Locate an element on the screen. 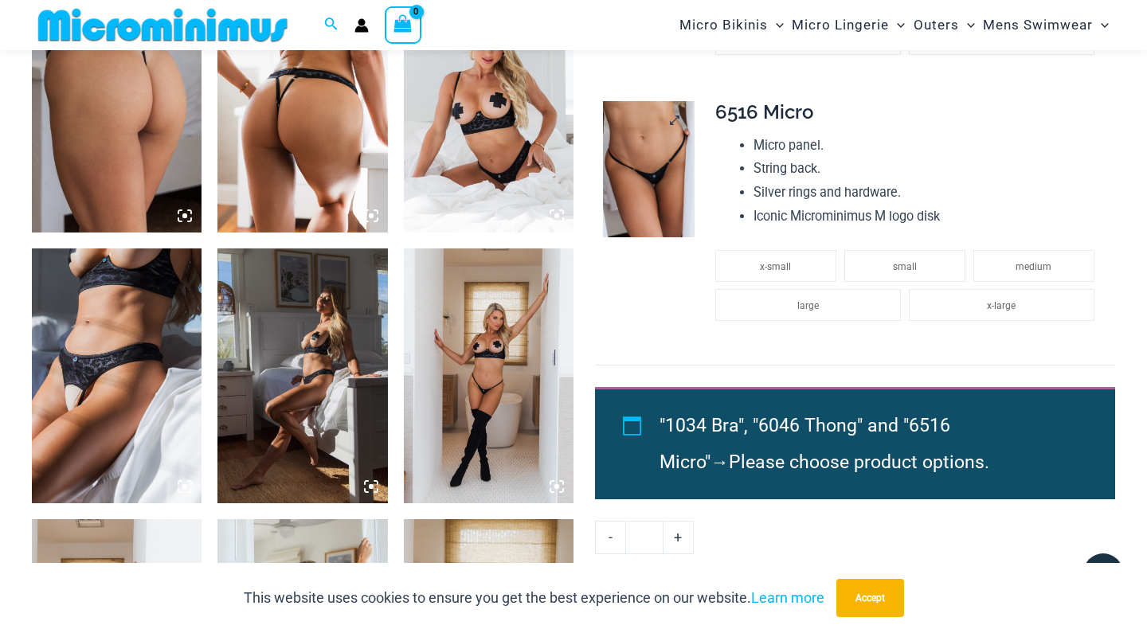  a: Learn more is located at coordinates (788, 597).